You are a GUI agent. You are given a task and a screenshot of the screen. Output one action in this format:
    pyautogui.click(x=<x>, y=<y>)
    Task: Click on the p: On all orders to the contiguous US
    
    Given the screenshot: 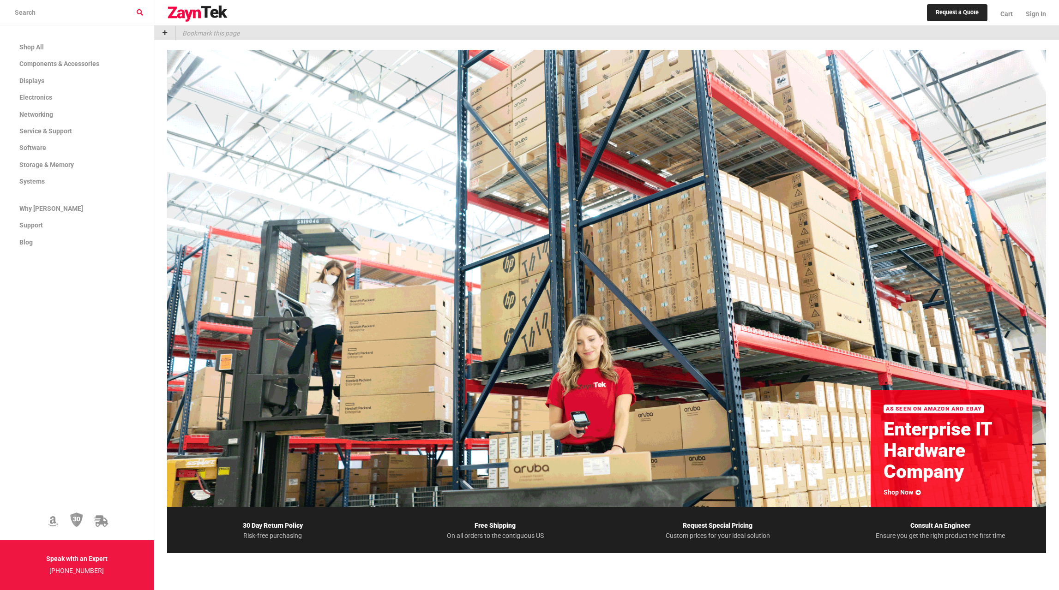 What is the action you would take?
    pyautogui.click(x=495, y=536)
    